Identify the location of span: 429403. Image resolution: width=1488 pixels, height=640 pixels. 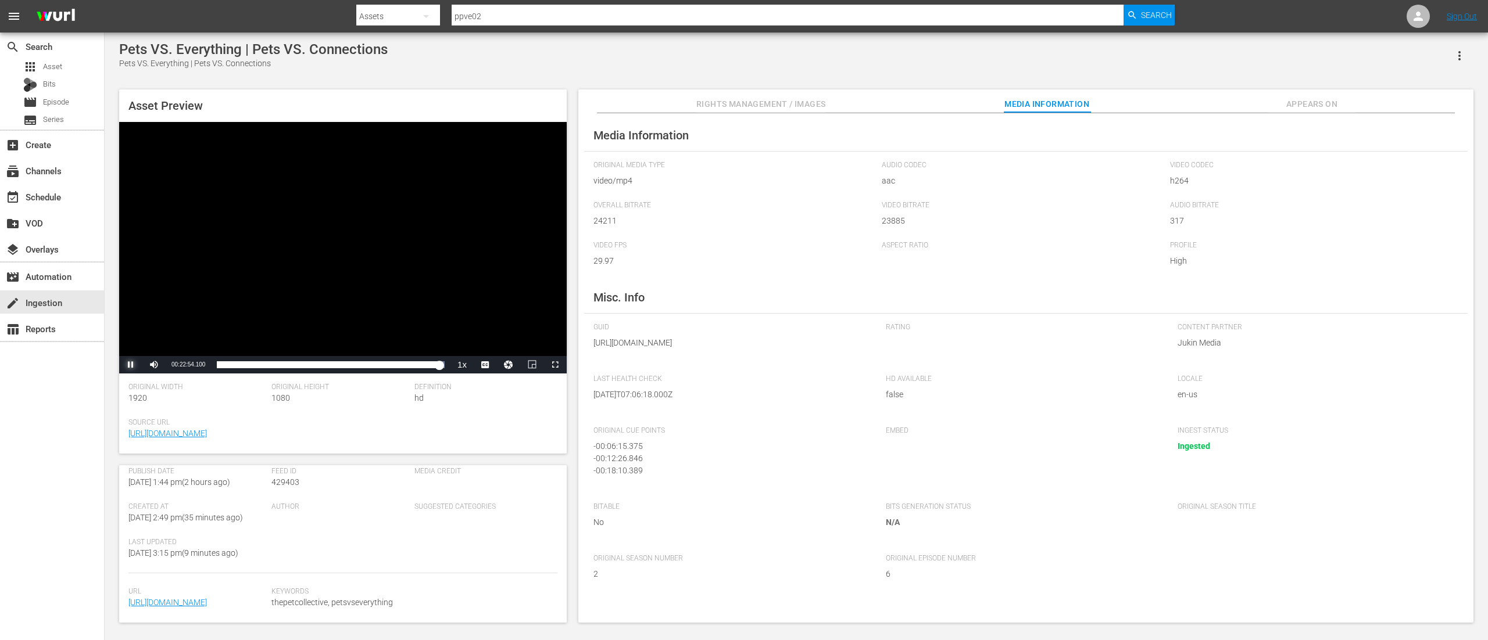
(285, 482).